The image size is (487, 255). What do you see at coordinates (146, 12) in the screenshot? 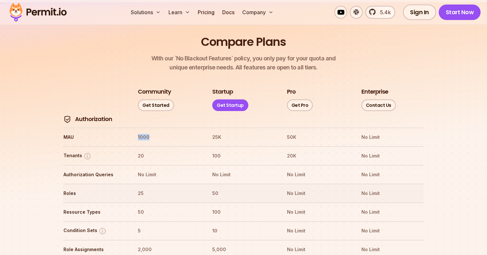
I see `button: Solutions` at bounding box center [146, 12].